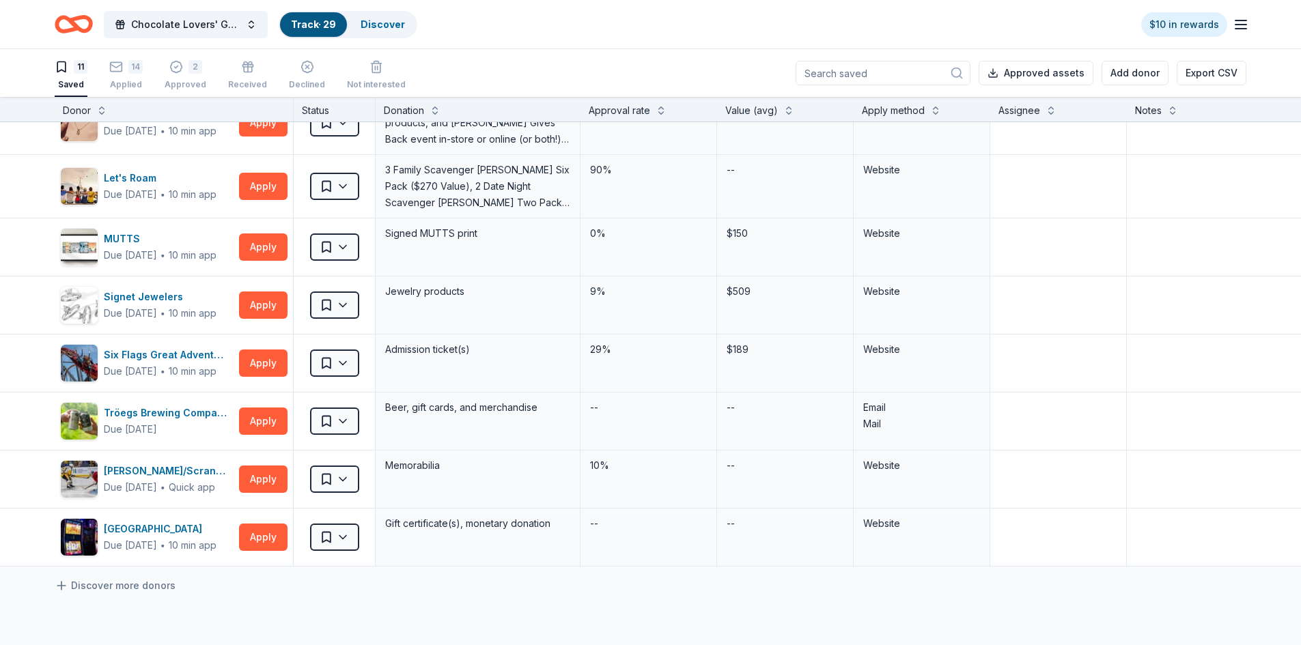 This screenshot has width=1301, height=645. I want to click on div: 90%, so click(648, 170).